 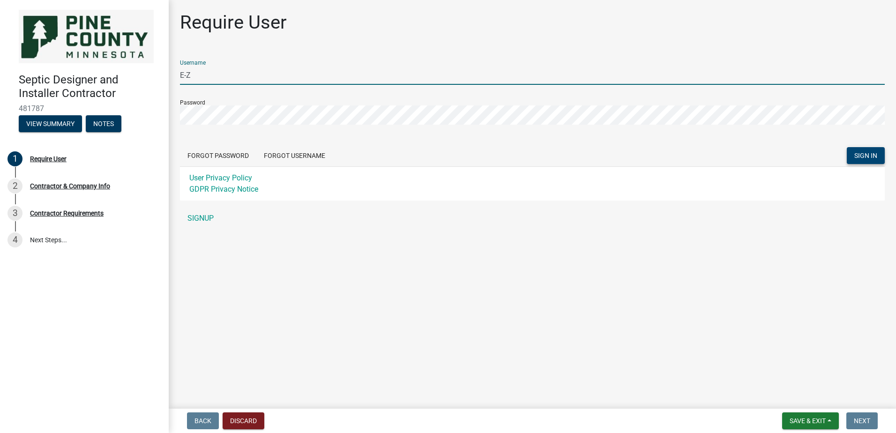 What do you see at coordinates (807, 421) in the screenshot?
I see `span: Save & Exit` at bounding box center [807, 421].